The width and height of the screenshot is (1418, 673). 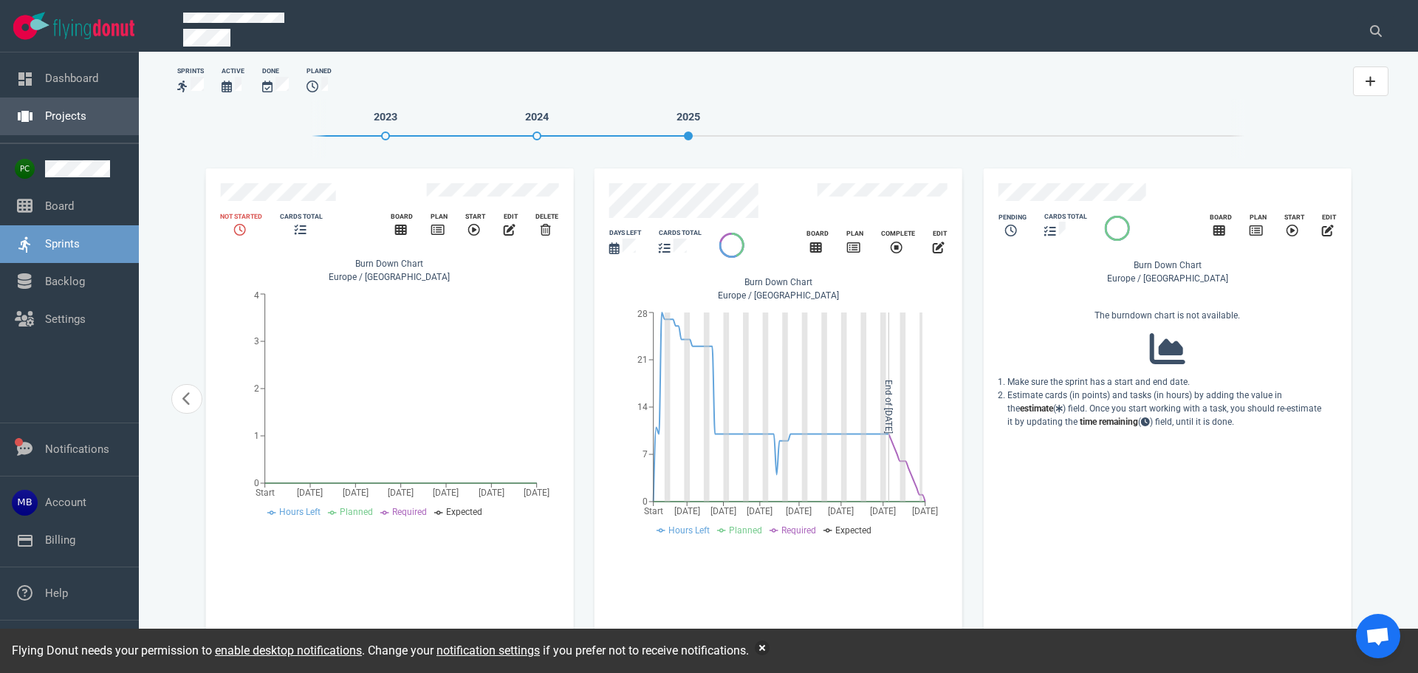 What do you see at coordinates (779, 399) in the screenshot?
I see `section: carousel-slider` at bounding box center [779, 399].